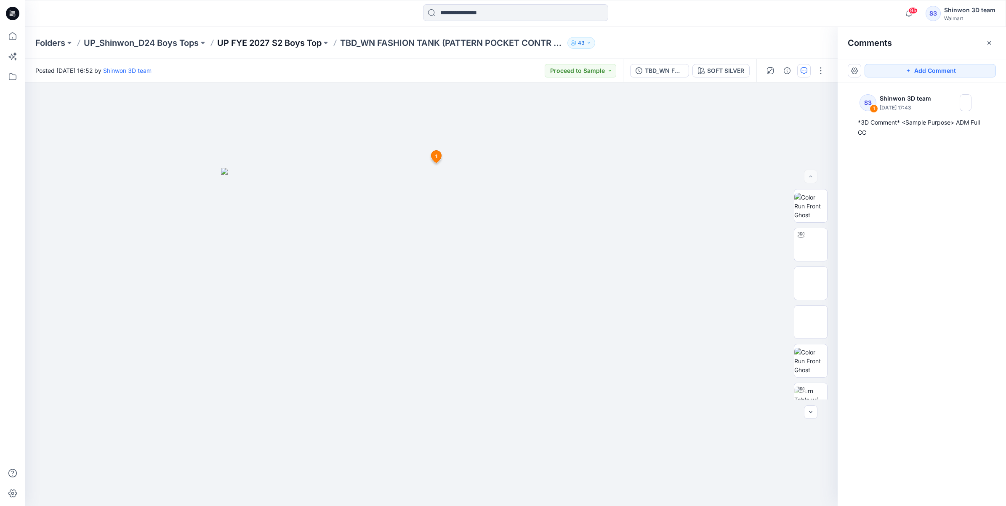 This screenshot has width=1006, height=506. I want to click on img: eyJhbGciOiJIUzI1NiIsImtpZCI6IjAiLCJzbHQiOiJzZXMiLCJ0eXAiOiJKV1QifQ.eyJkYXRhIjp7InR5cGUiOiJzdG9yYW..., so click(432, 337).